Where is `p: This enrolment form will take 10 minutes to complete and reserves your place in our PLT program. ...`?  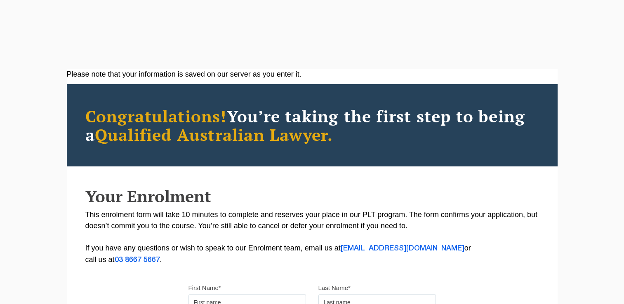 p: This enrolment form will take 10 minutes to complete and reserves your place in our PLT program. ... is located at coordinates (312, 237).